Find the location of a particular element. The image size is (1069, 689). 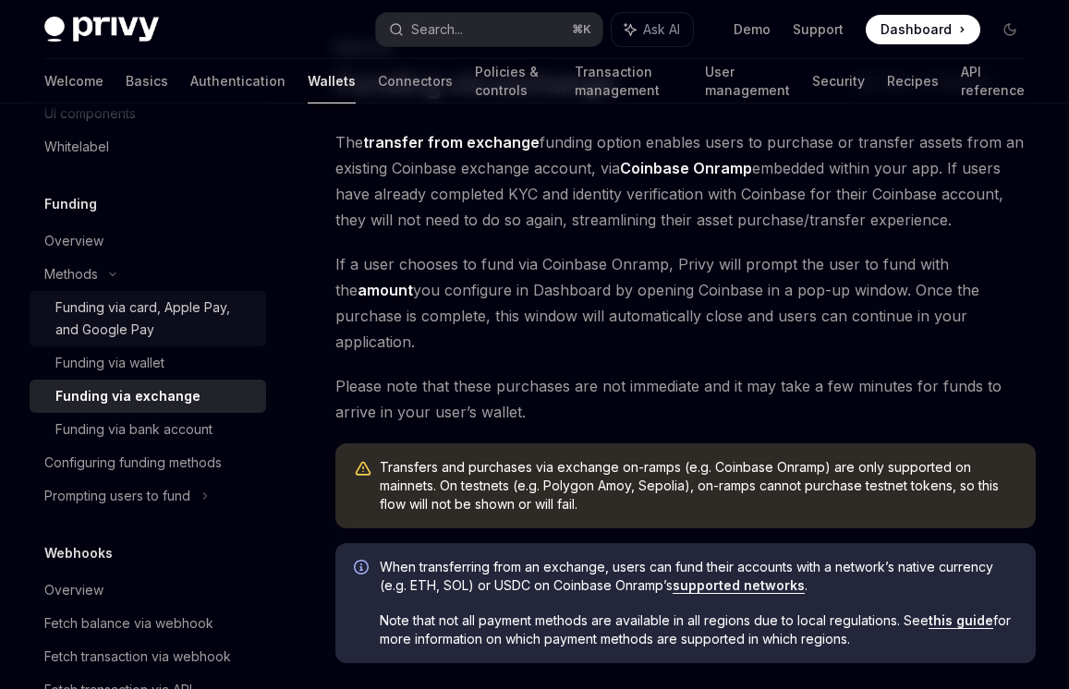

a: Demo is located at coordinates (752, 30).